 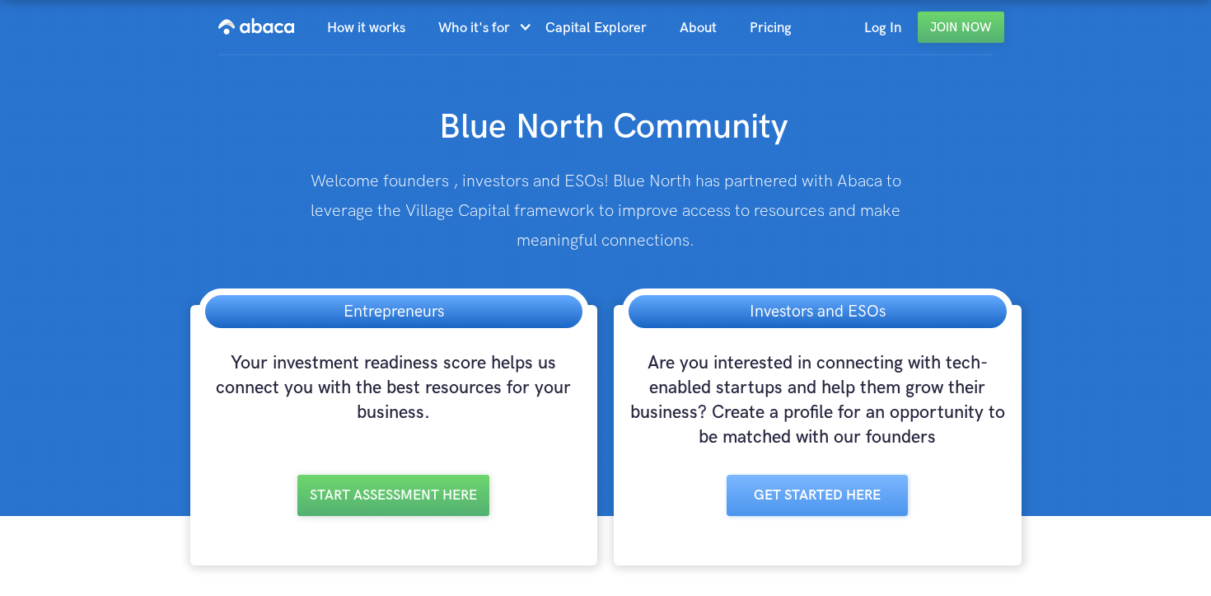 I want to click on h3: Are you interested in connecting with tech-enabled startups and help them grow their business? Cr..., so click(x=817, y=400).